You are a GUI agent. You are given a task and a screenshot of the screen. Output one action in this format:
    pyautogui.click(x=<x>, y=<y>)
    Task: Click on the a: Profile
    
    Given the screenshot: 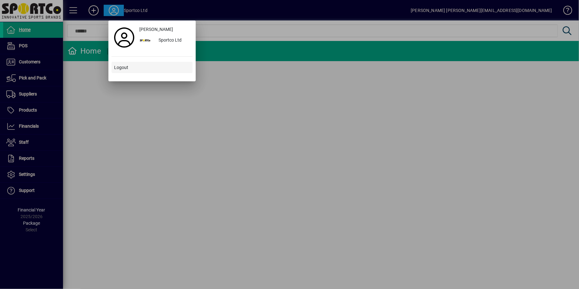 What is the action you would take?
    pyautogui.click(x=124, y=38)
    